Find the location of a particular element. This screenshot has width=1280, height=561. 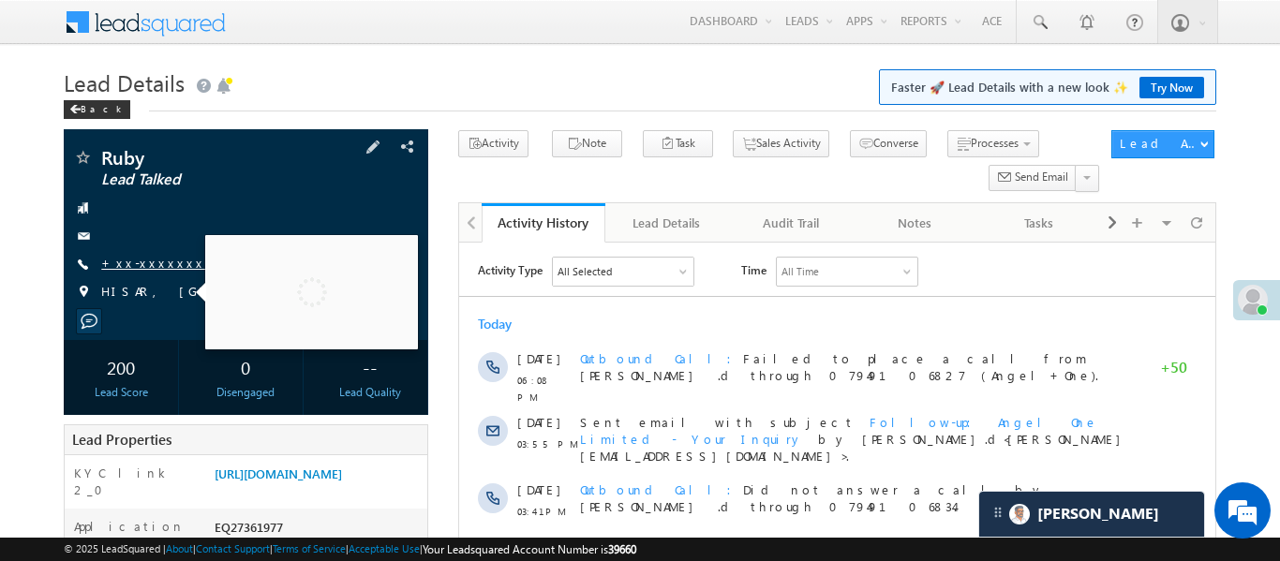

span: details is located at coordinates (306, 370).